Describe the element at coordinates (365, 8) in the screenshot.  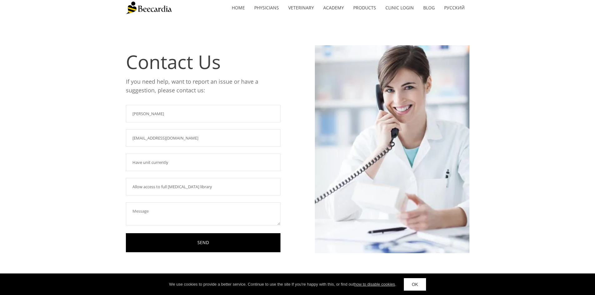
I see `a: Products` at that location.